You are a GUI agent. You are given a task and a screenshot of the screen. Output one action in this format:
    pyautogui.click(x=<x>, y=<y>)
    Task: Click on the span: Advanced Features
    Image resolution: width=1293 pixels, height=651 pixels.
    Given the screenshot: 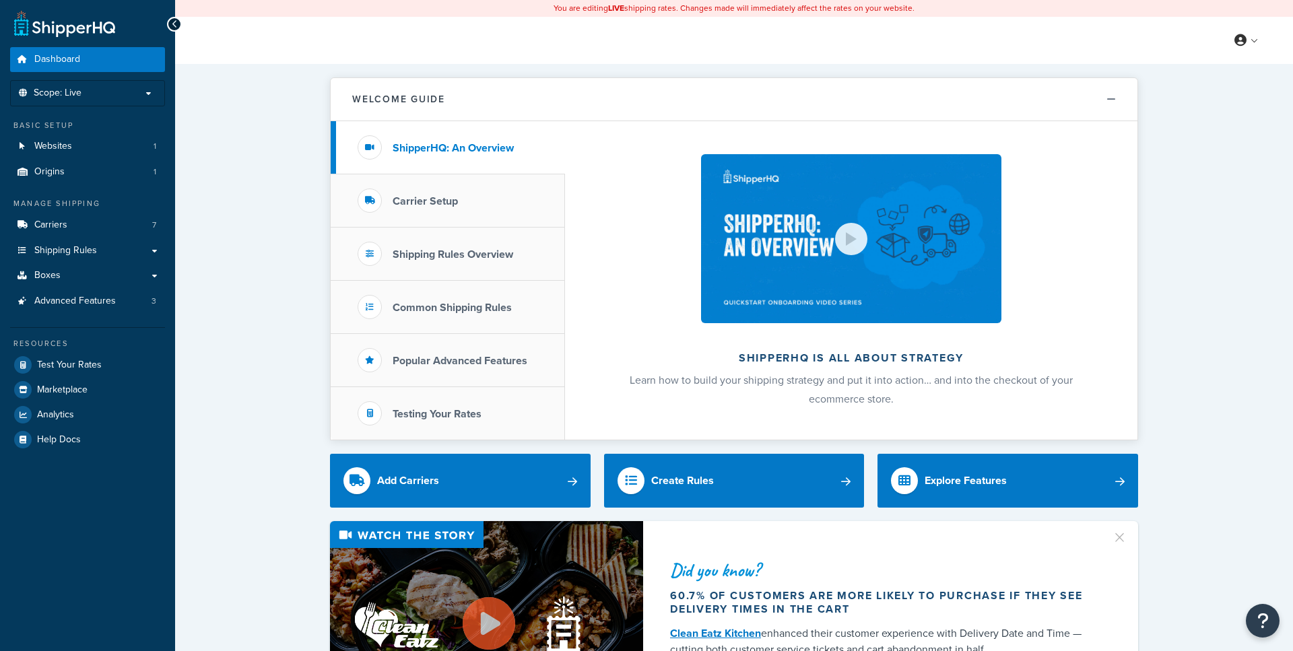 What is the action you would take?
    pyautogui.click(x=75, y=301)
    